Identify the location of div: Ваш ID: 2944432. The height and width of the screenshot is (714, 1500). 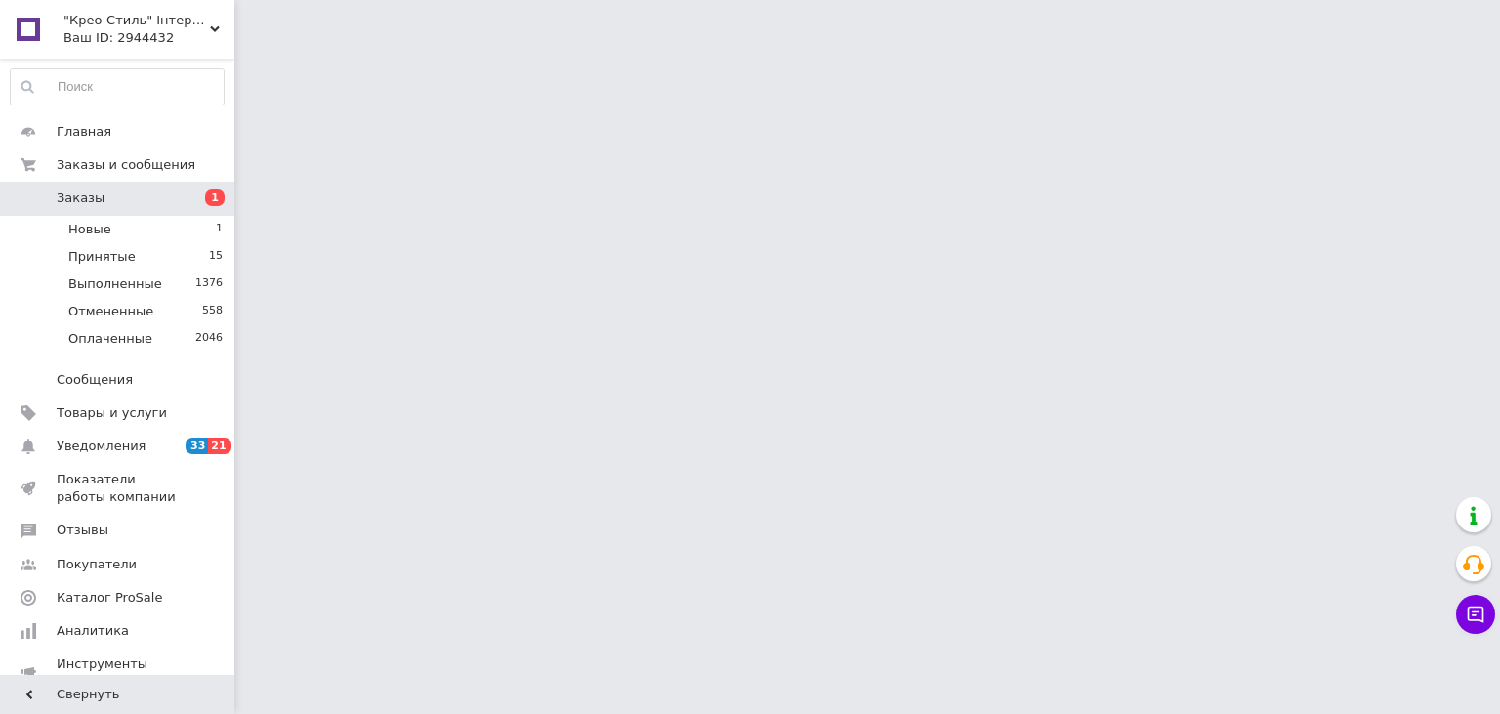
(148, 38).